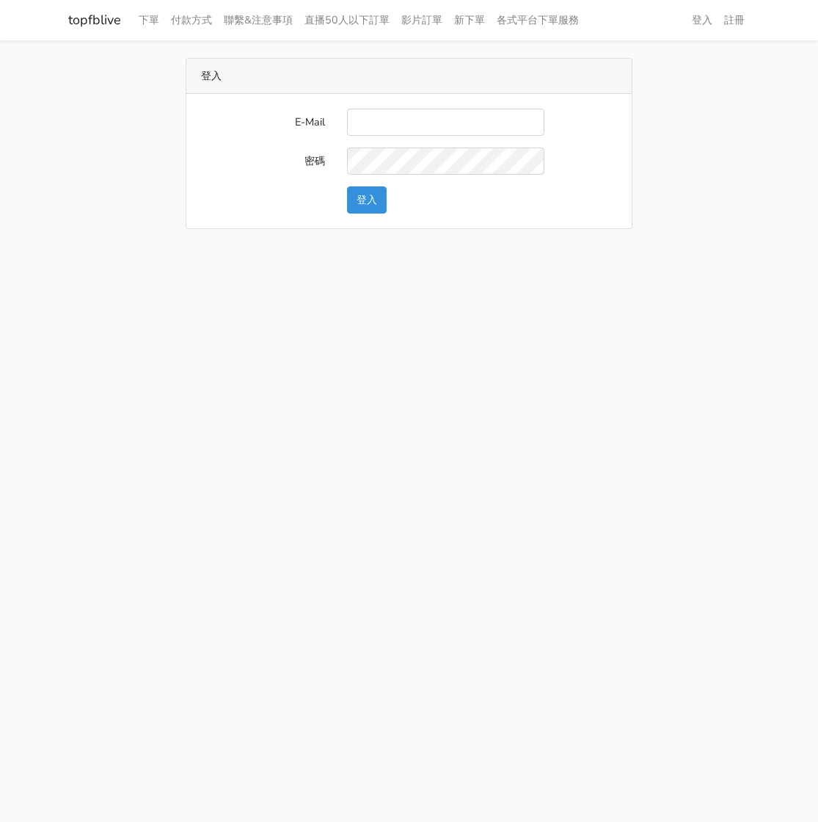  I want to click on a: 登入, so click(702, 20).